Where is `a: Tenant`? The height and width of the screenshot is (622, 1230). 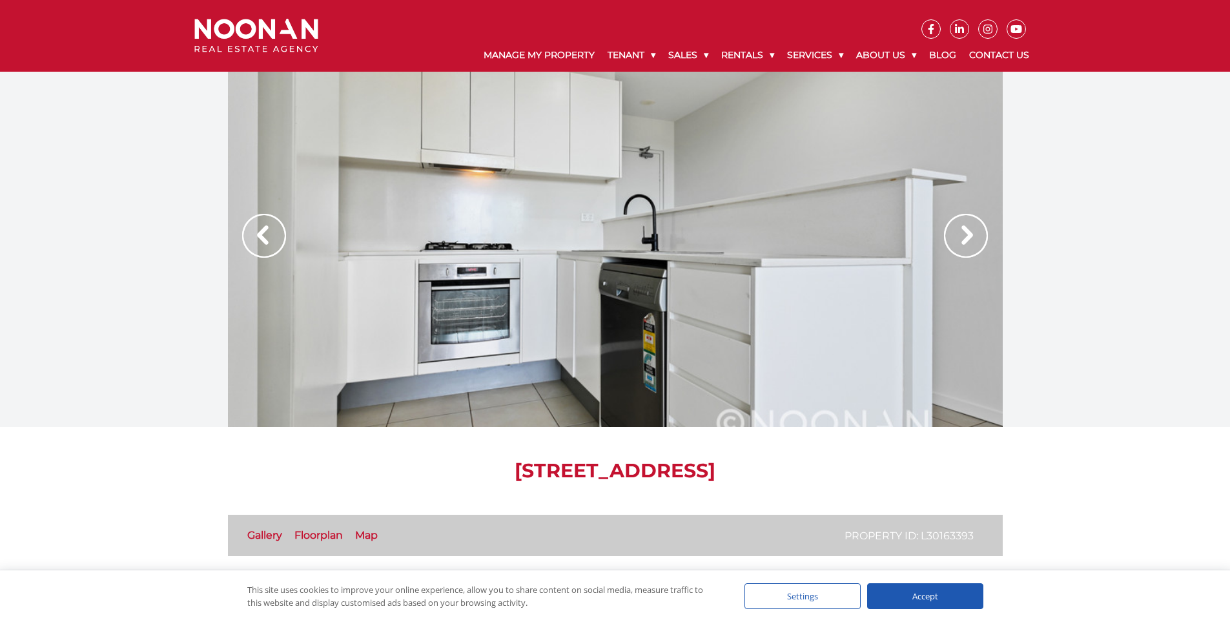
a: Tenant is located at coordinates (632, 55).